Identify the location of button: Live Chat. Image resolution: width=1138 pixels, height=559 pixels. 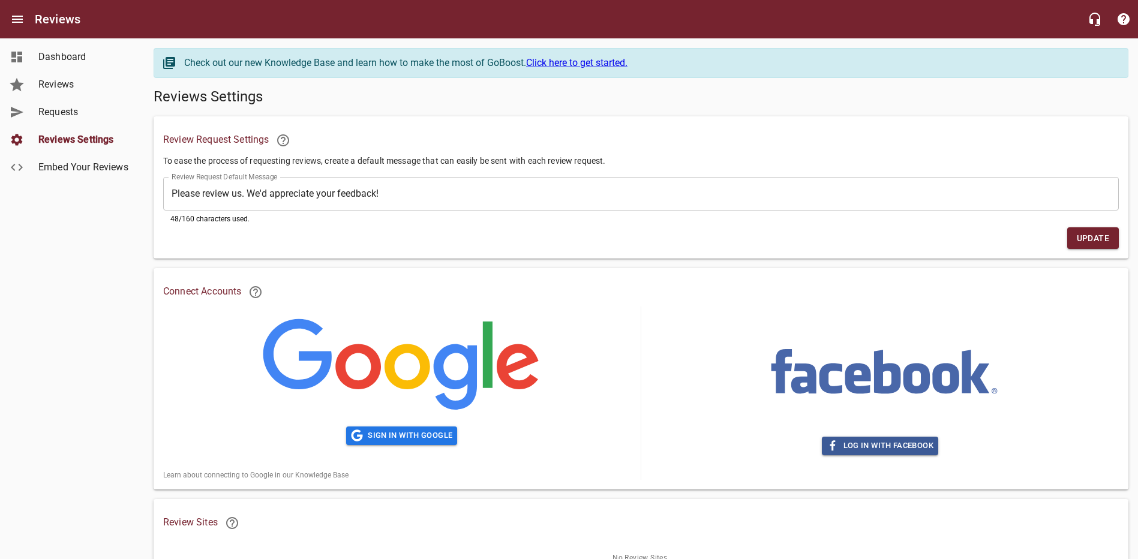
(1095, 19).